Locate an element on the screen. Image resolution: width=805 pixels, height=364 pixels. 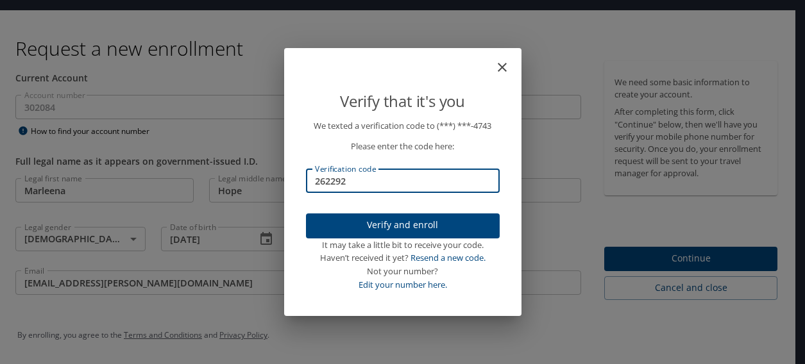
p: Please enter the code here: is located at coordinates (403, 146).